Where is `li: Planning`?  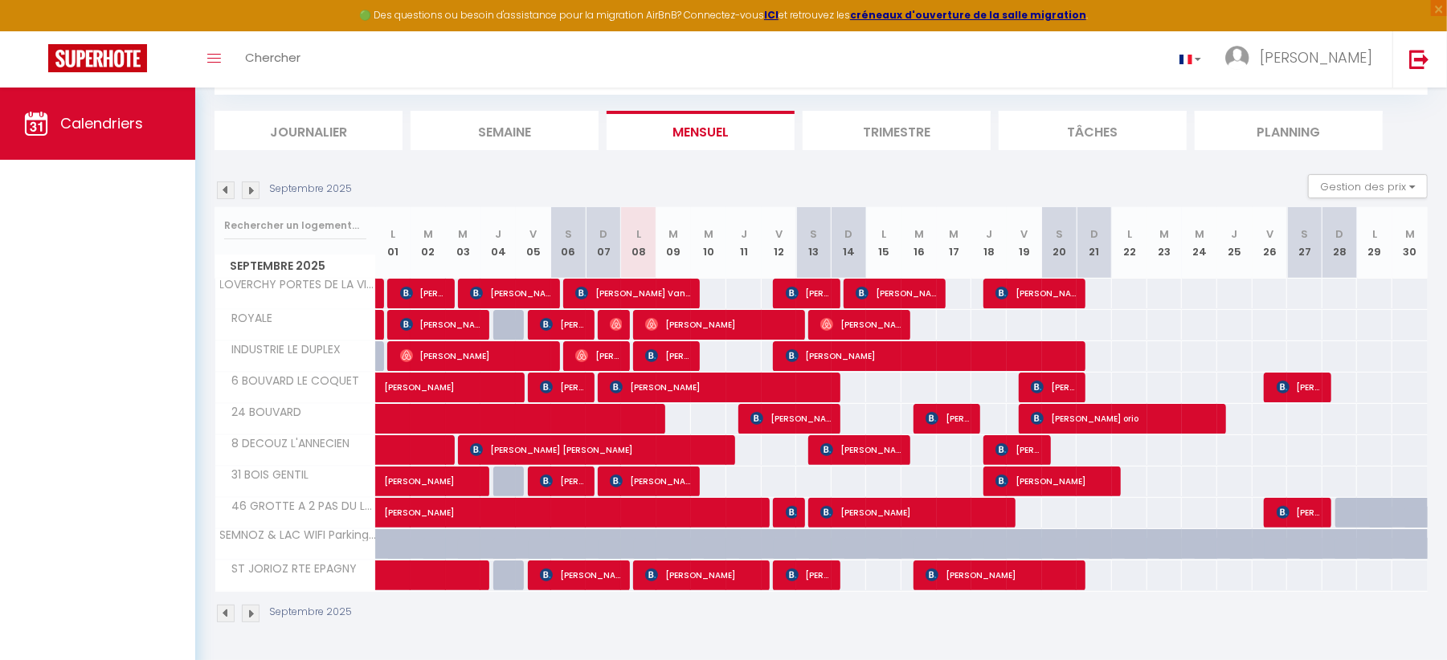
li: Planning is located at coordinates (1289, 130).